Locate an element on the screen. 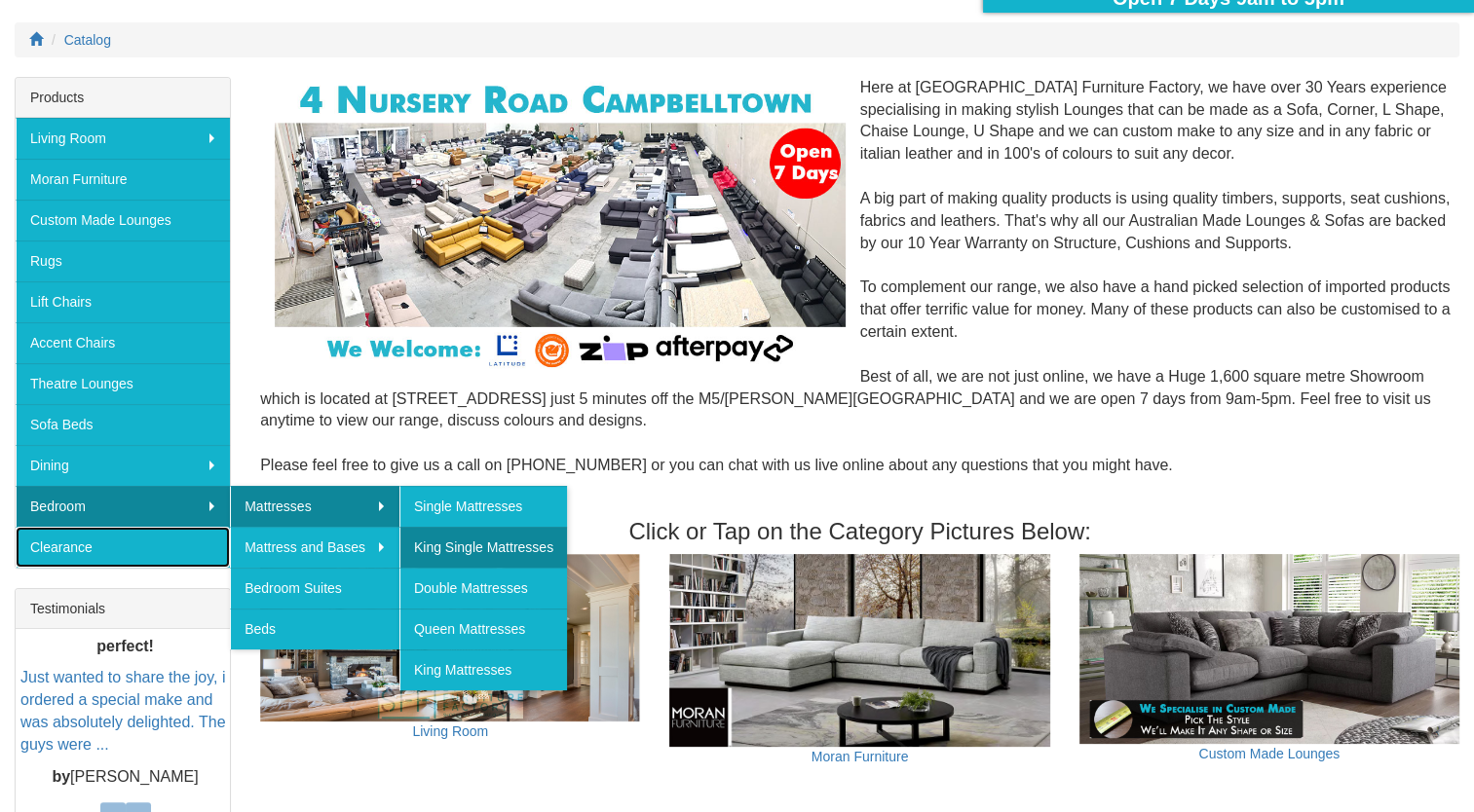 This screenshot has height=812, width=1474. h3: Click or Tap on the Category Pictures Below: is located at coordinates (859, 532).